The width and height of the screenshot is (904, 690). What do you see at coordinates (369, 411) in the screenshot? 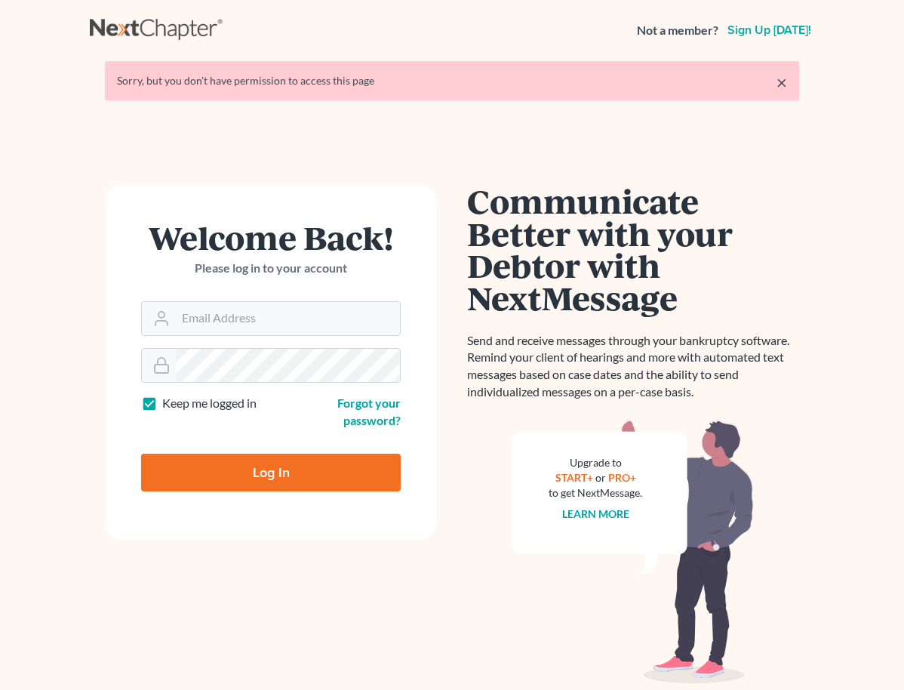
I see `a: Forgot your password?` at bounding box center [369, 411].